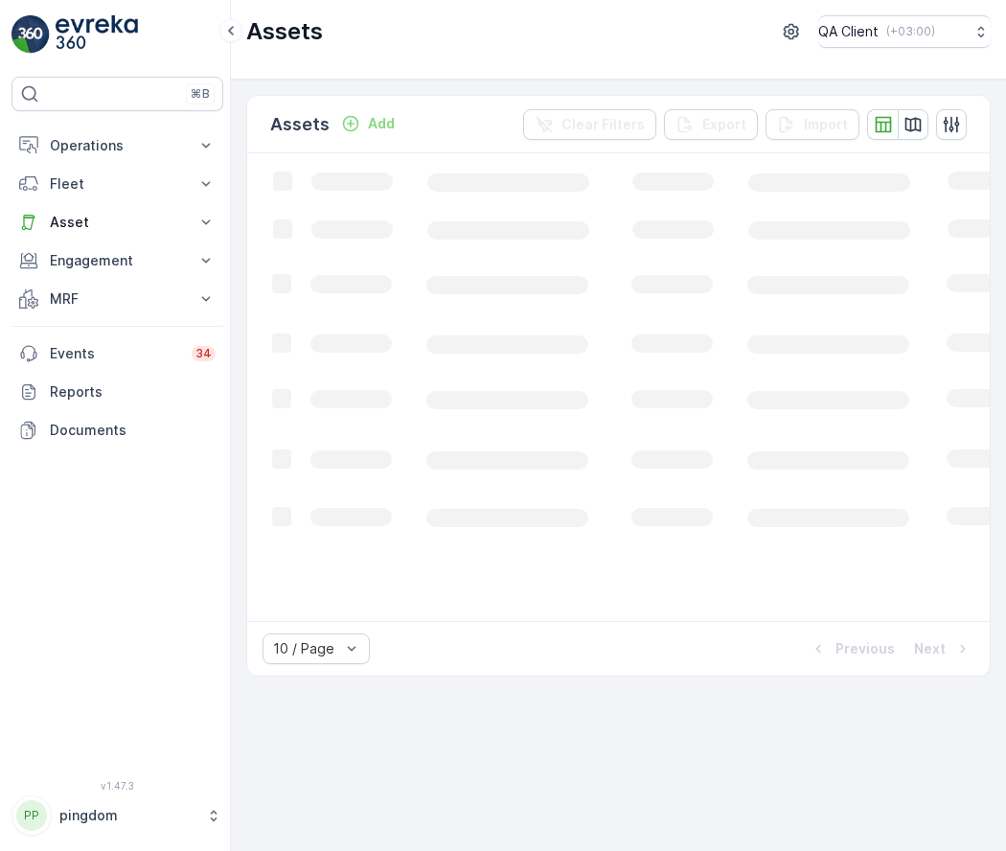 Image resolution: width=1006 pixels, height=851 pixels. What do you see at coordinates (117, 261) in the screenshot?
I see `button: Engagement` at bounding box center [117, 261].